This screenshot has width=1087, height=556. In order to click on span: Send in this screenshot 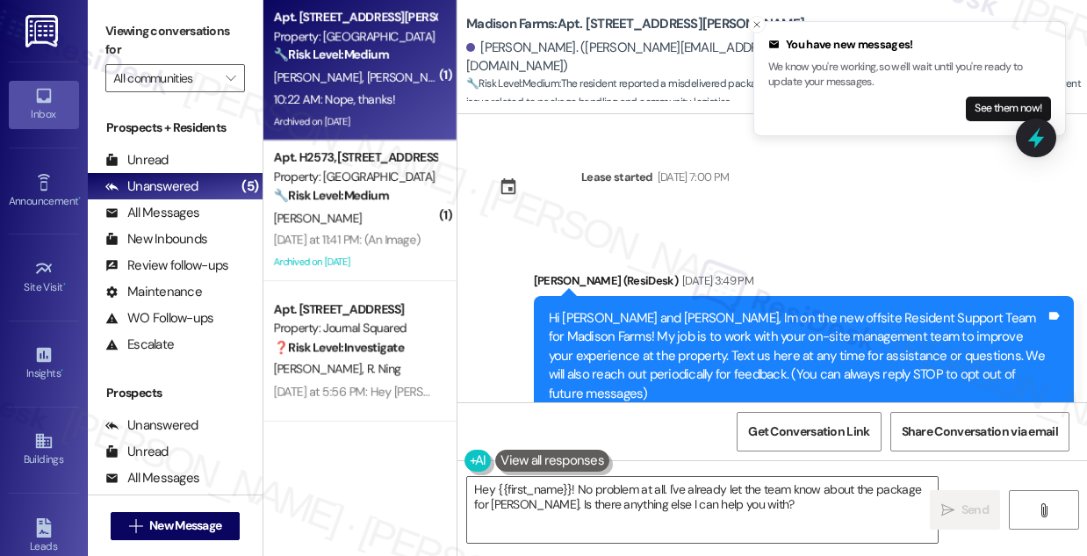, I will do `click(975, 509)`.